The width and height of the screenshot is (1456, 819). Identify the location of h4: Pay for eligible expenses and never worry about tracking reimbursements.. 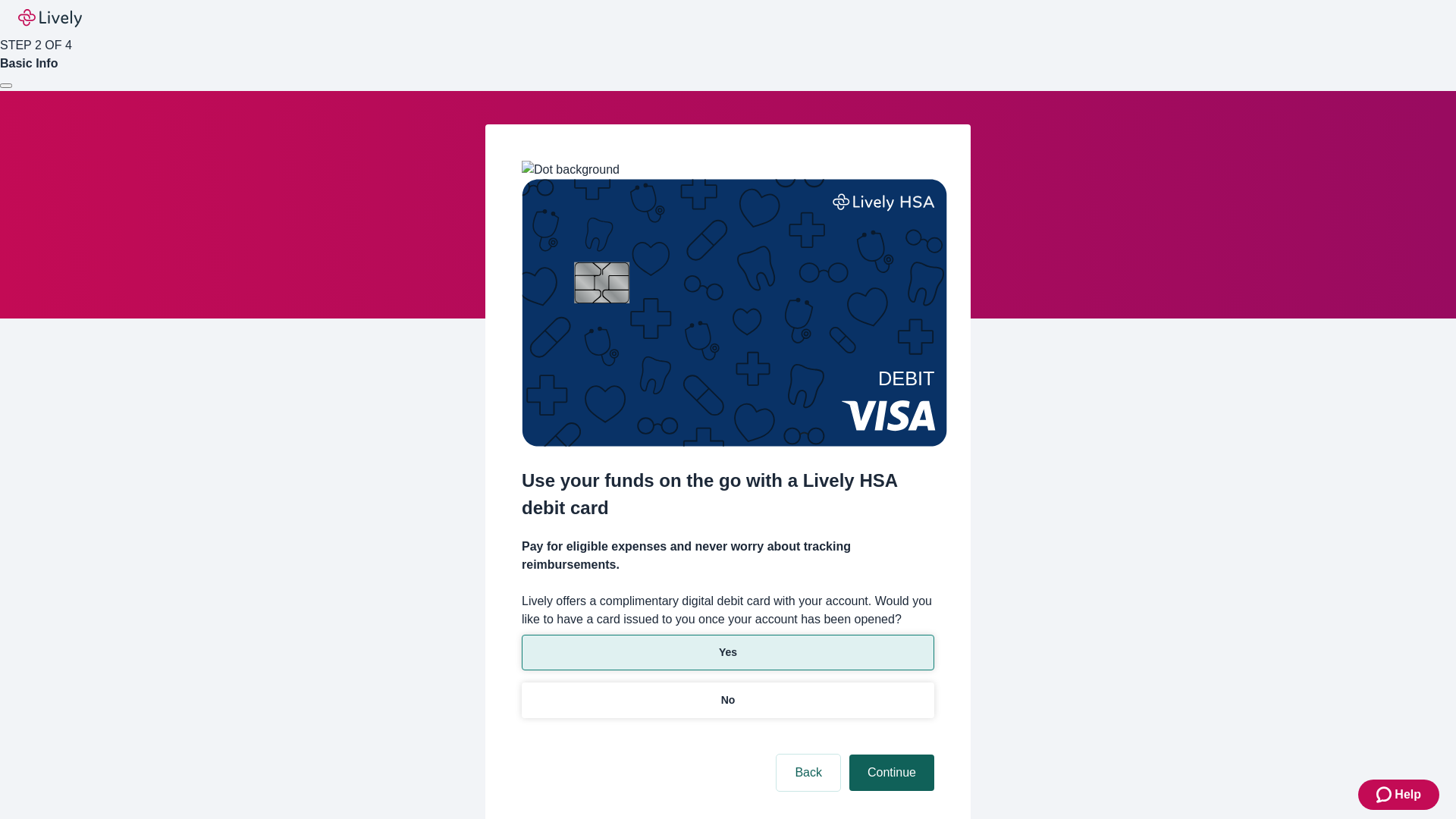
(728, 556).